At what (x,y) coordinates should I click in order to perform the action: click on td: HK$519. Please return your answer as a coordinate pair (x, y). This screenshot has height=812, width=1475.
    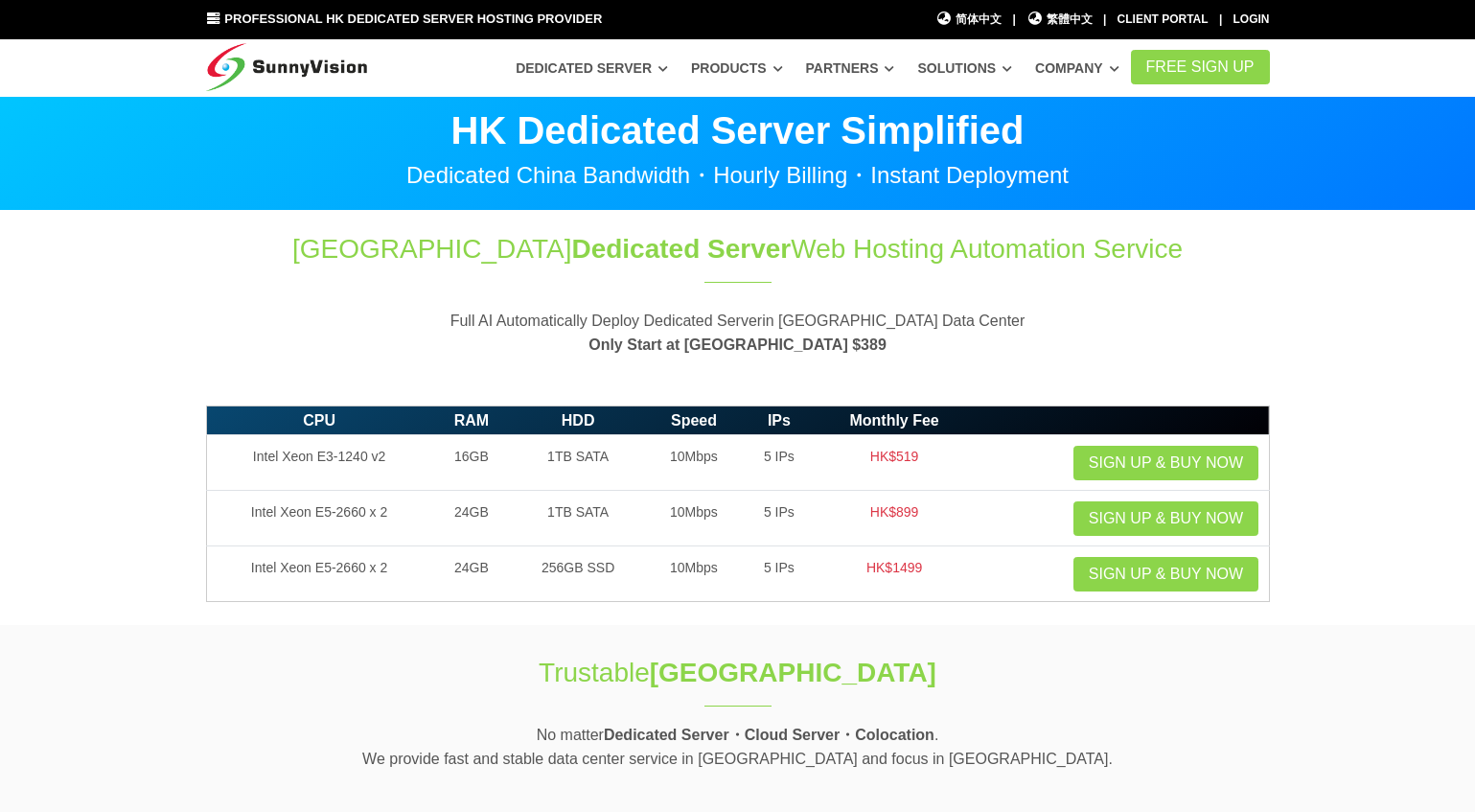
    Looking at the image, I should click on (894, 463).